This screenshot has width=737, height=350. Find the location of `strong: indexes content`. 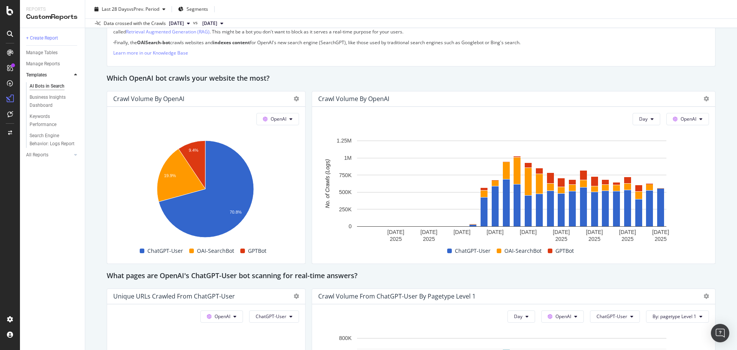

strong: indexes content is located at coordinates (232, 42).